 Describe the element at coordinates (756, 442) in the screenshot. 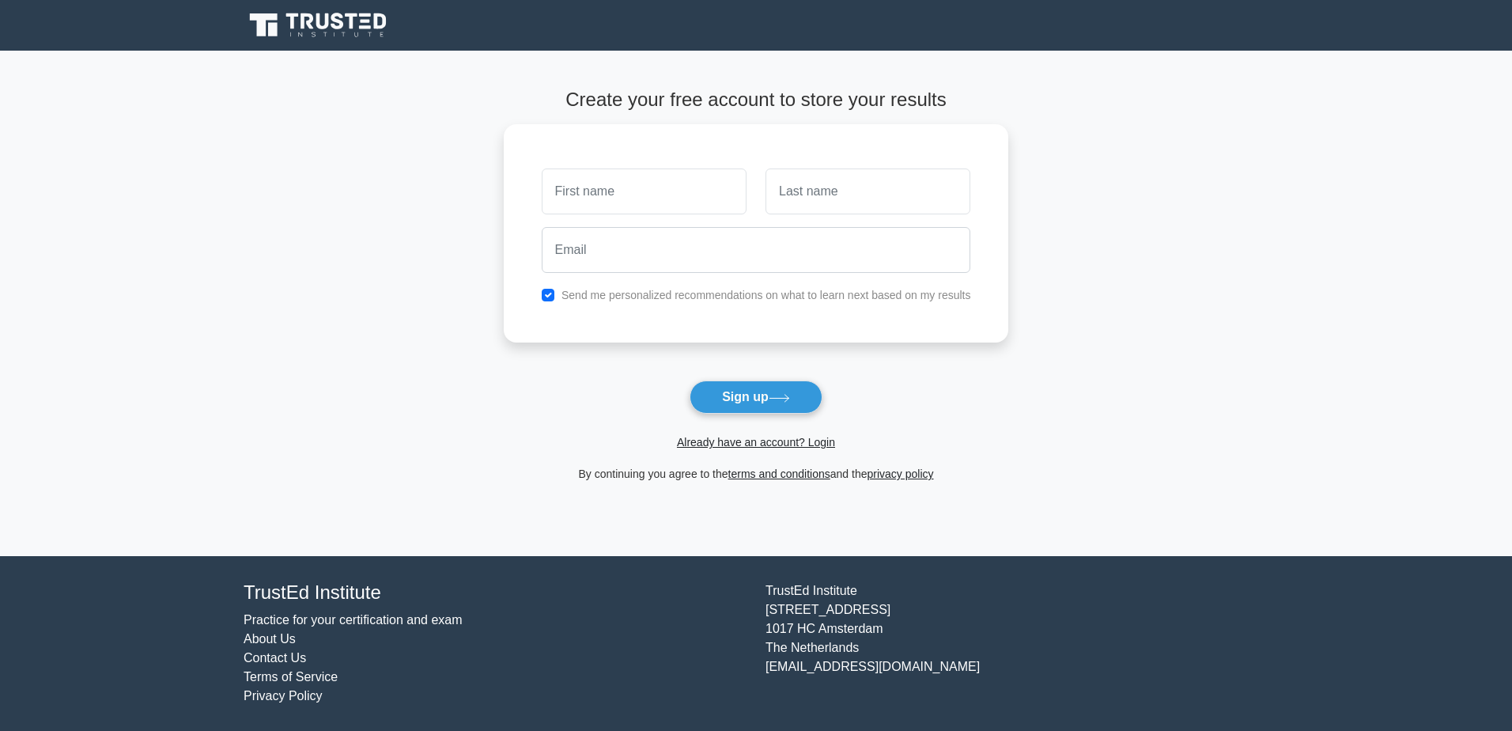

I see `a: Already have an account? Login` at that location.